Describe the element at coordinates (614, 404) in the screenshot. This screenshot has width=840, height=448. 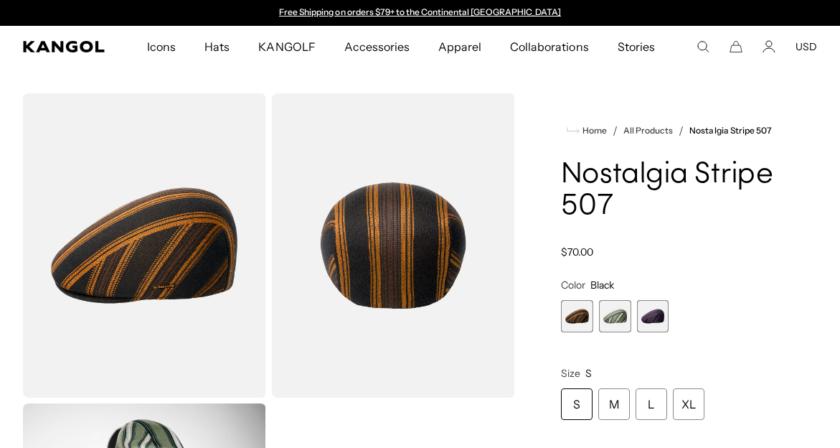
I see `div: M` at that location.